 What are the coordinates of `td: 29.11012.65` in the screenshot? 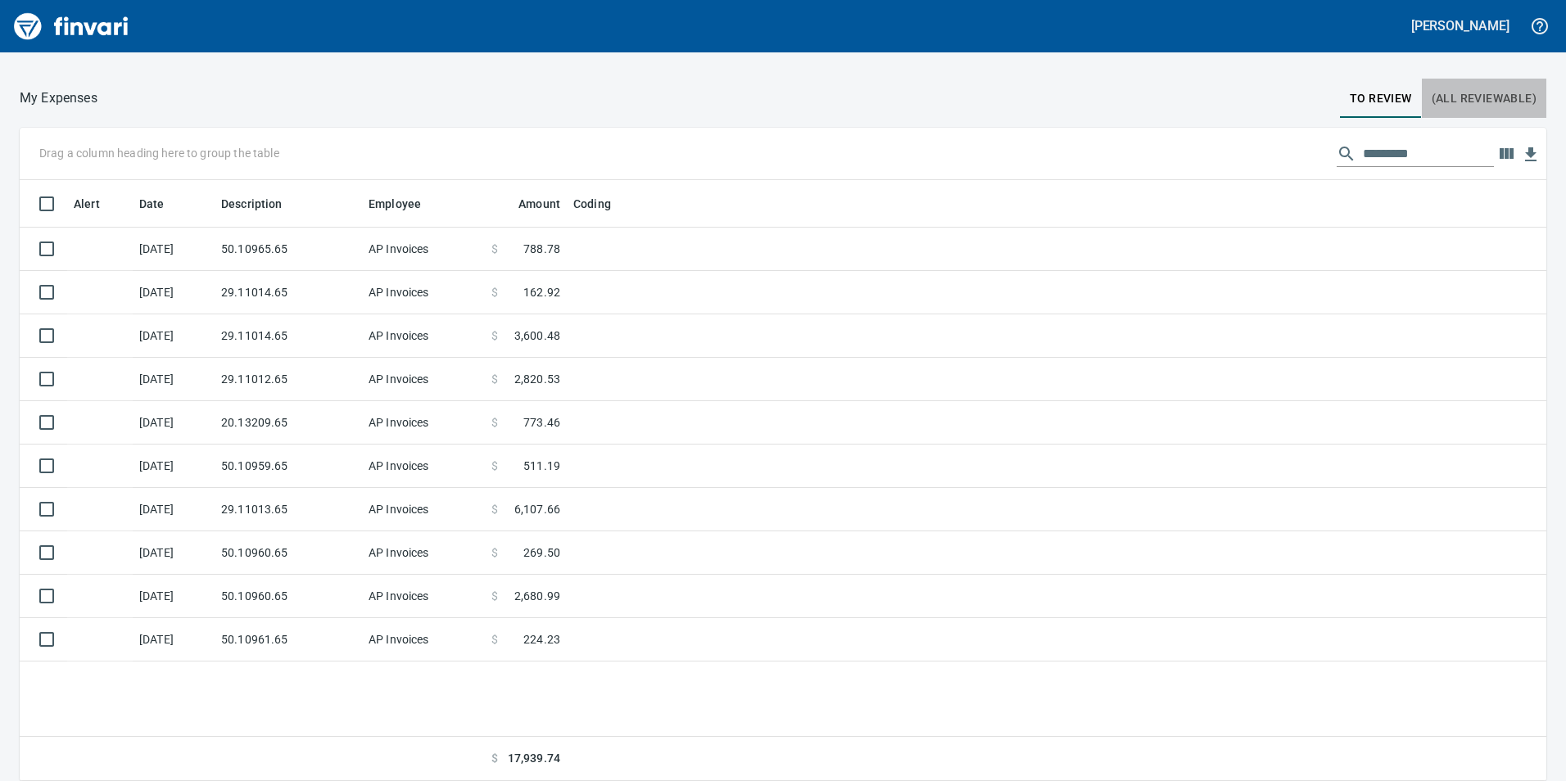 It's located at (288, 379).